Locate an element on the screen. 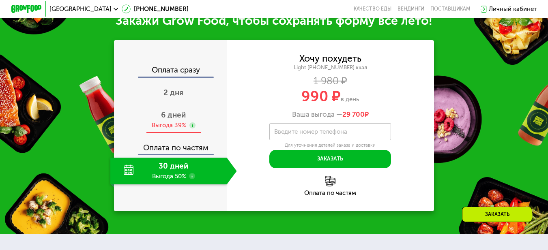 The height and width of the screenshot is (250, 548). a: Вендинги is located at coordinates (411, 9).